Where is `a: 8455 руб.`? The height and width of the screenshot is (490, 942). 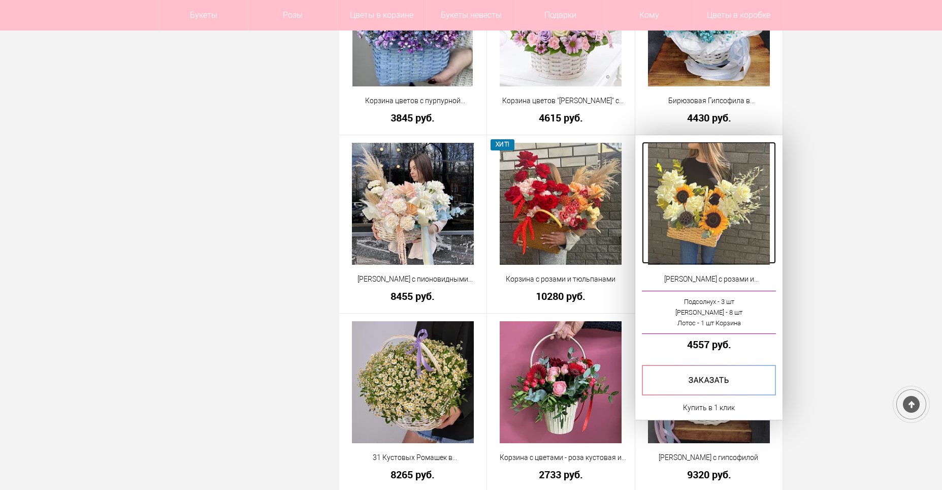 a: 8455 руб. is located at coordinates (413, 296).